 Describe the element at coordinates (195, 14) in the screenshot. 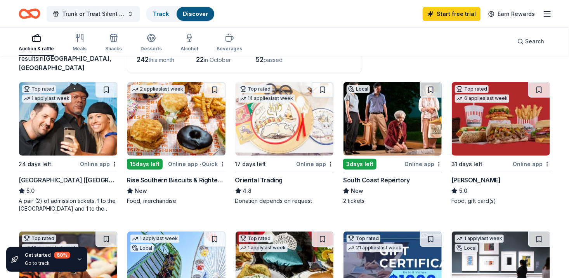

I see `a: Discover` at that location.